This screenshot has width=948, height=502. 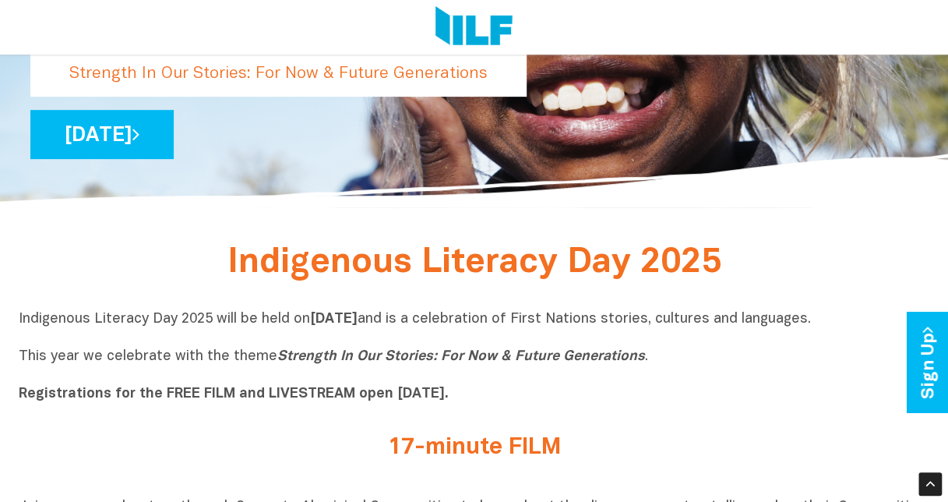 What do you see at coordinates (474, 262) in the screenshot?
I see `span: Indigenous Literacy Day 2025` at bounding box center [474, 262].